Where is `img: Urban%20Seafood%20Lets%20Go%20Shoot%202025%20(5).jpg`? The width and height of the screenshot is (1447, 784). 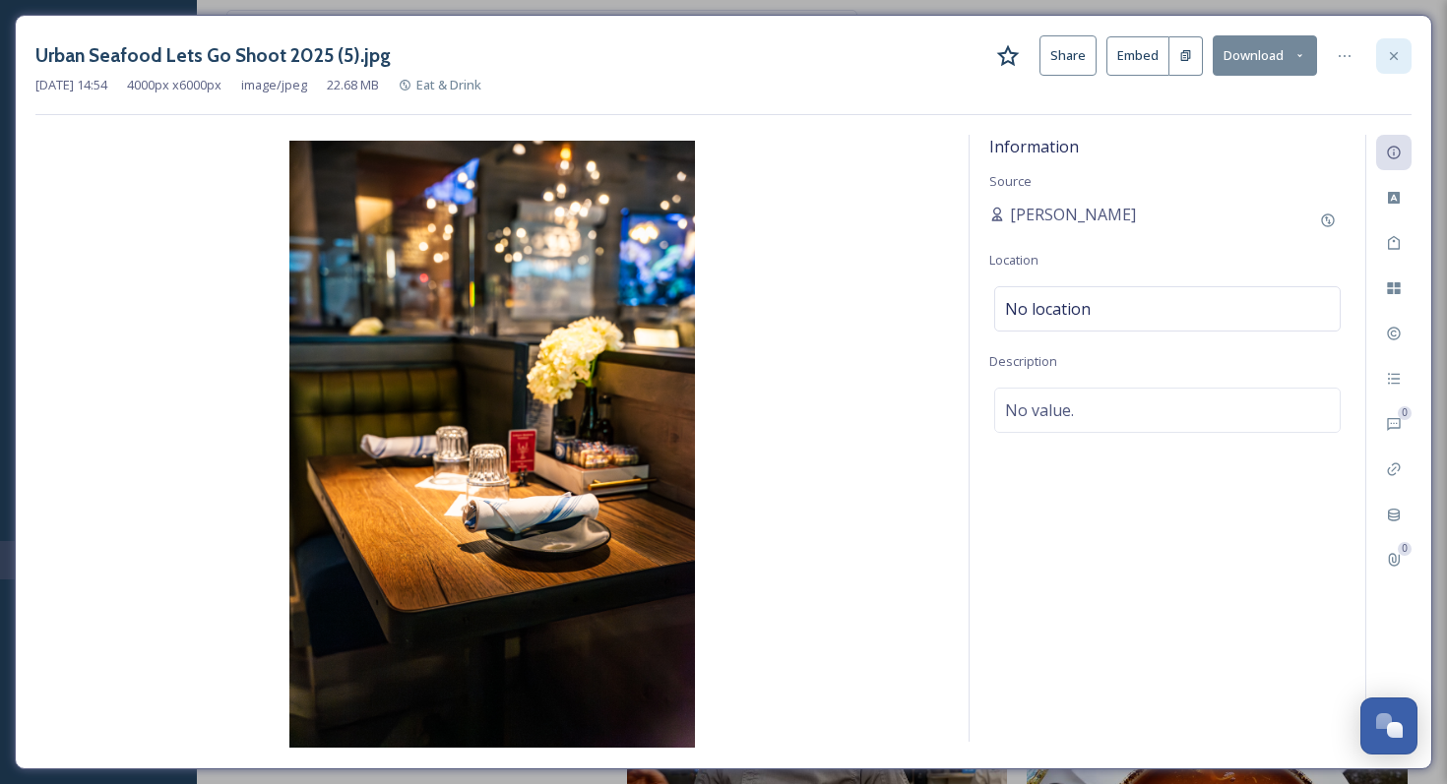
img: Urban%20Seafood%20Lets%20Go%20Shoot%202025%20(5).jpg is located at coordinates (492, 444).